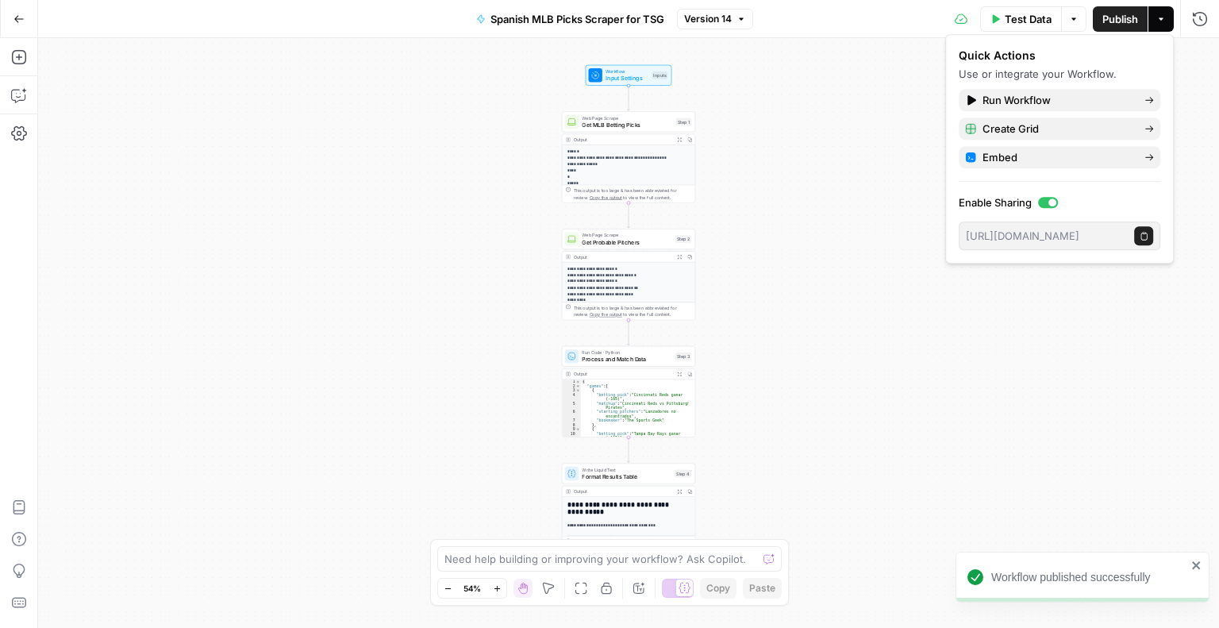  What do you see at coordinates (718, 588) in the screenshot?
I see `span: Copy` at bounding box center [718, 588].